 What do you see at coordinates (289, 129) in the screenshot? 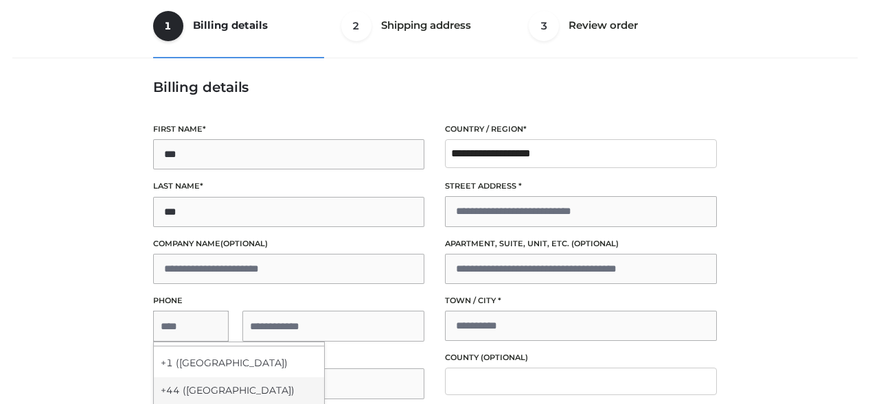
I see `label: First name` at bounding box center [289, 129].